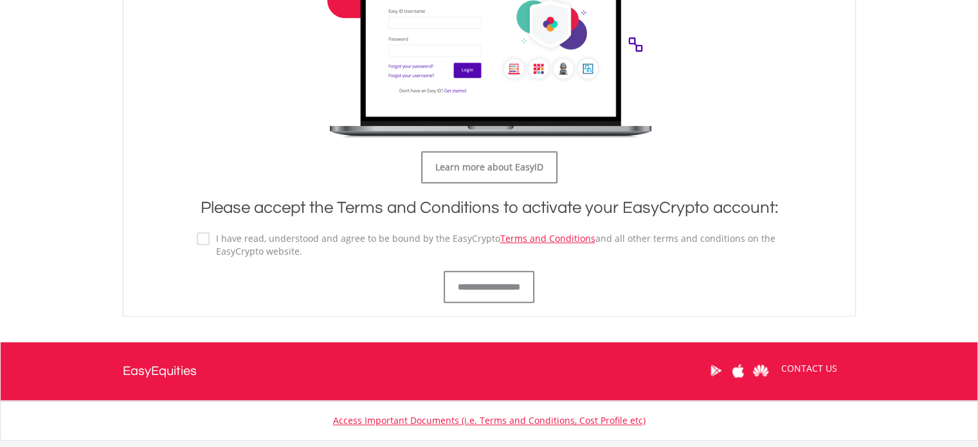 The height and width of the screenshot is (447, 978). Describe the element at coordinates (739, 371) in the screenshot. I see `a: Apple` at that location.